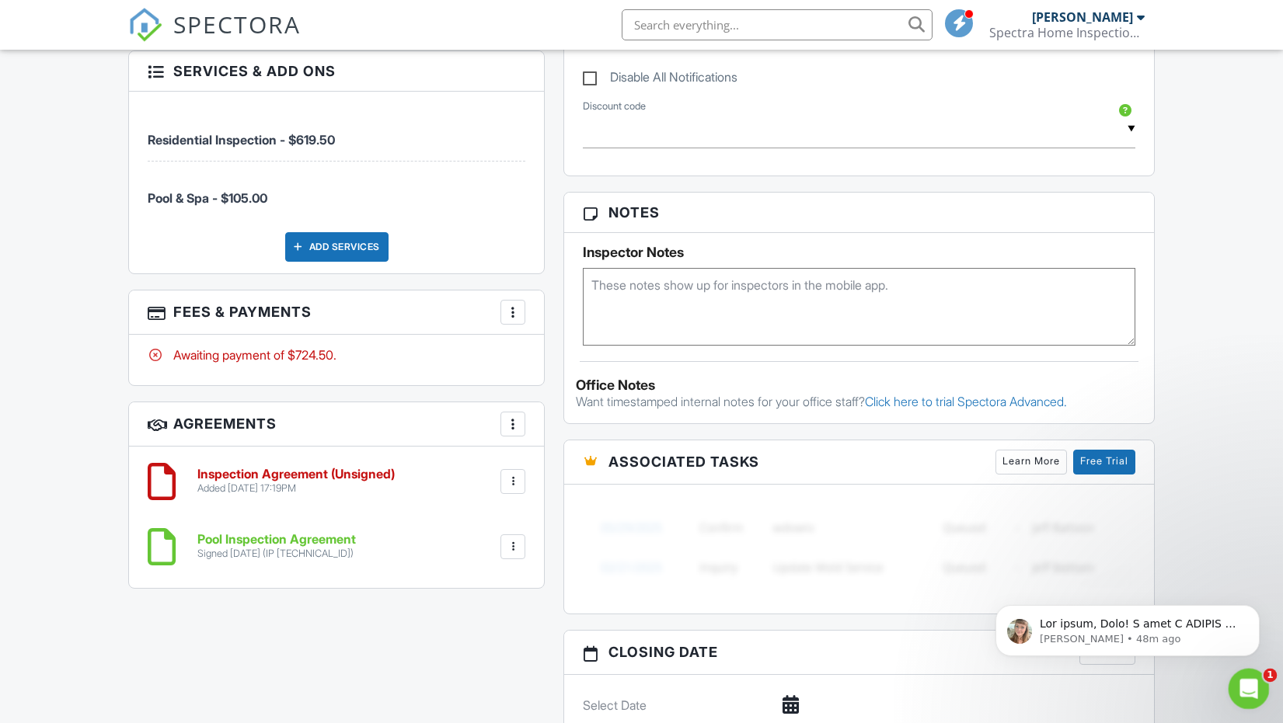 The width and height of the screenshot is (1283, 723). What do you see at coordinates (47, 59) in the screenshot?
I see `img: Profile image for Chelsey` at bounding box center [47, 59].